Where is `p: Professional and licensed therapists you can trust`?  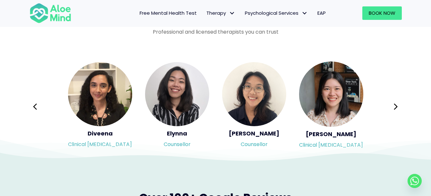
p: Professional and licensed therapists you can trust is located at coordinates (216, 32).